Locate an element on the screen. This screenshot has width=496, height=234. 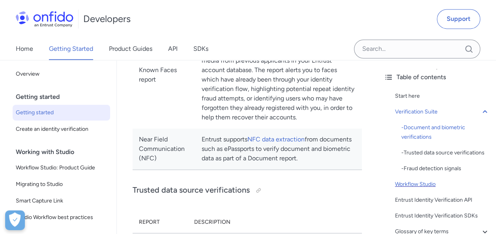
td: Entrust supports from documents such as ePassports to verify document and biometric data as part ... is located at coordinates (278, 149).